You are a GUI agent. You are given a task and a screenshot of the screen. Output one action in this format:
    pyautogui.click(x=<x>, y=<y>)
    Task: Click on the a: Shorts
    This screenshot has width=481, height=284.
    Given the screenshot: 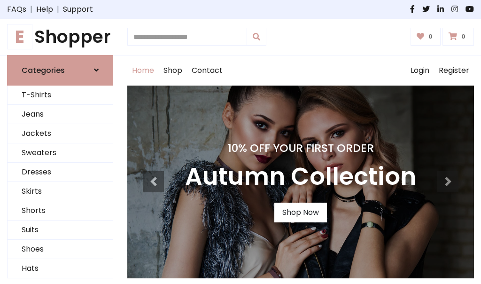 What is the action you would take?
    pyautogui.click(x=60, y=210)
    